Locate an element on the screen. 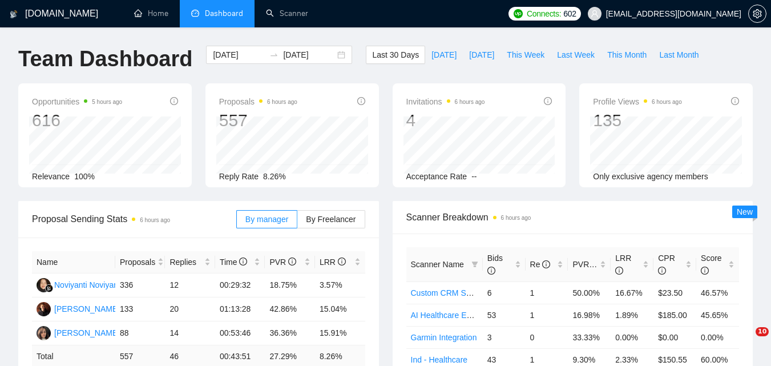 This screenshot has width=771, height=366. td: $0.00 is located at coordinates (675, 337).